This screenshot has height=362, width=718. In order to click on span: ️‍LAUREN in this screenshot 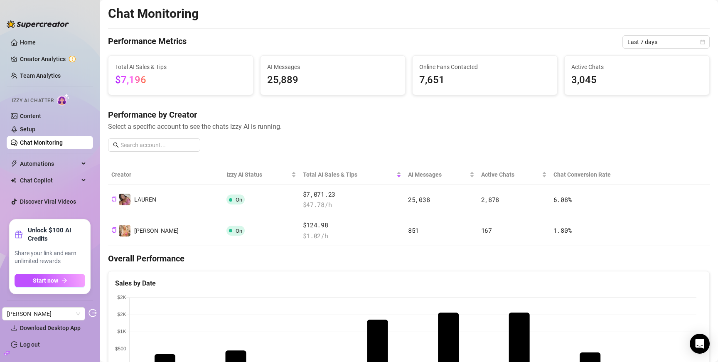, I will do `click(145, 199)`.